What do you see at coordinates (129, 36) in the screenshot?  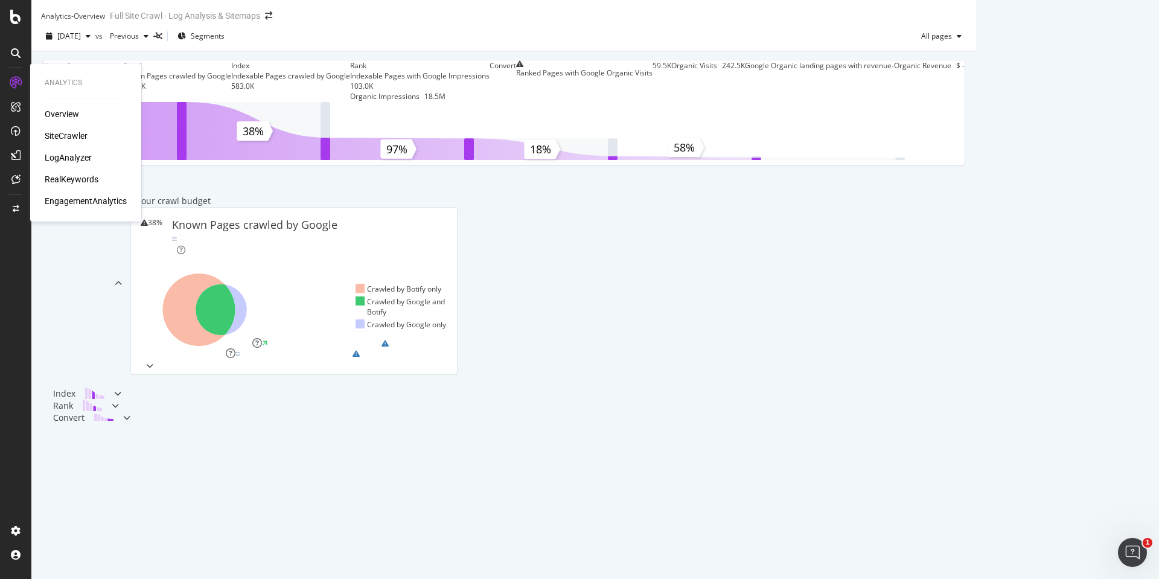 I see `button: Previous` at bounding box center [129, 36].